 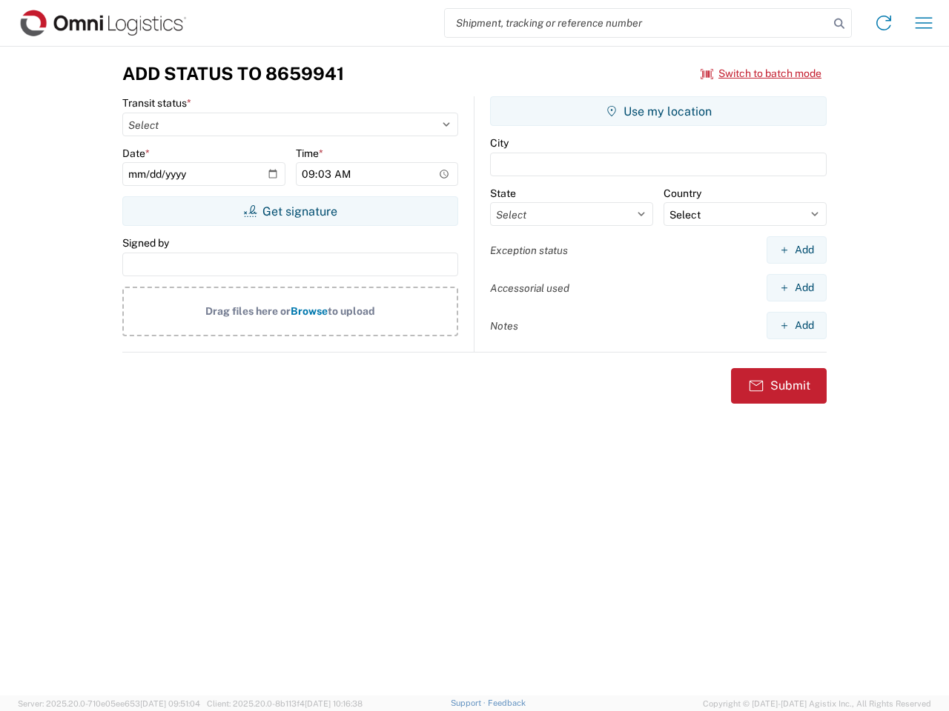 What do you see at coordinates (351, 311) in the screenshot?
I see `span: to upload` at bounding box center [351, 311].